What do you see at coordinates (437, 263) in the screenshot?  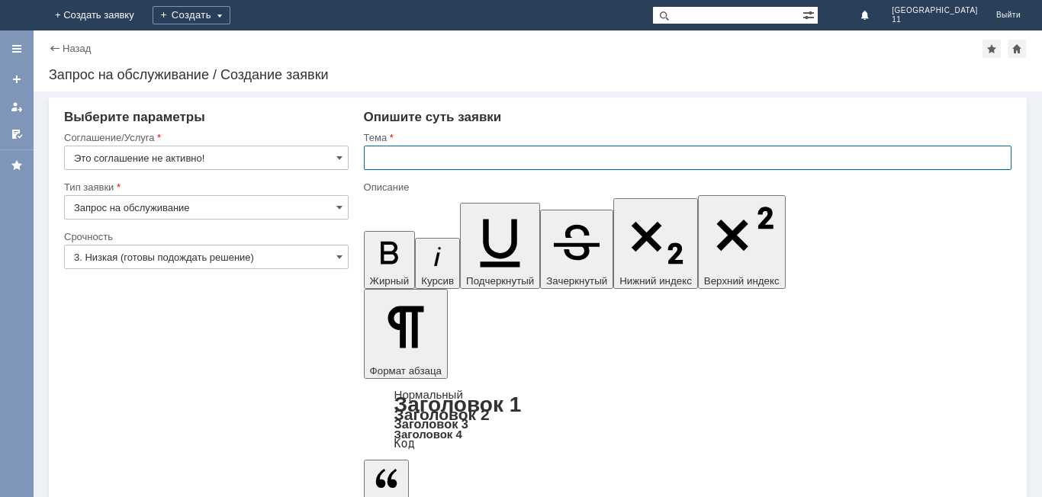 I see `button: Курсив` at bounding box center [437, 263].